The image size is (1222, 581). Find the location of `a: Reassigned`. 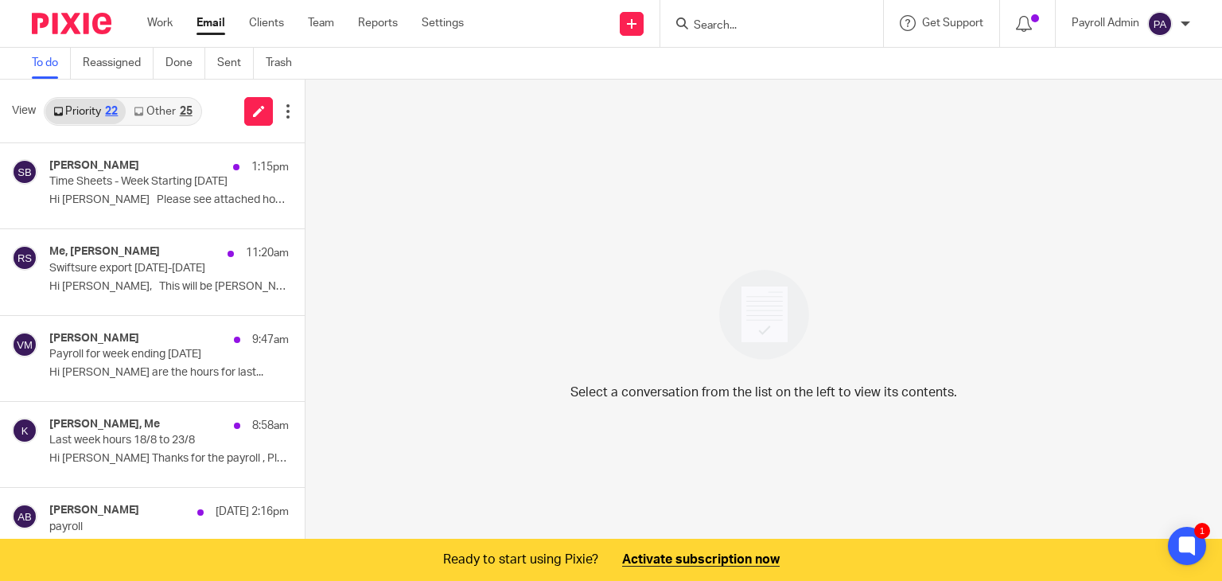

a: Reassigned is located at coordinates (118, 63).